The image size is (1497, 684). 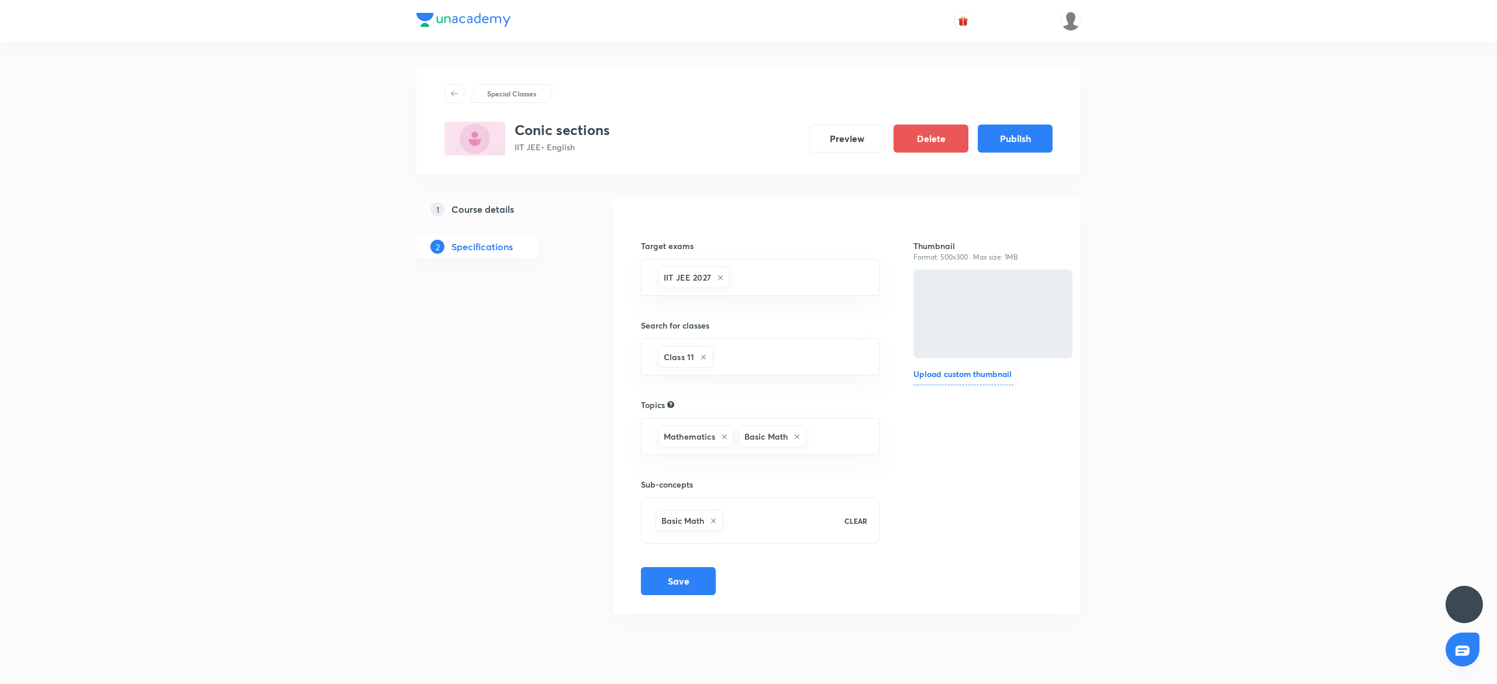 What do you see at coordinates (1464, 605) in the screenshot?
I see `img: ttu` at bounding box center [1464, 605].